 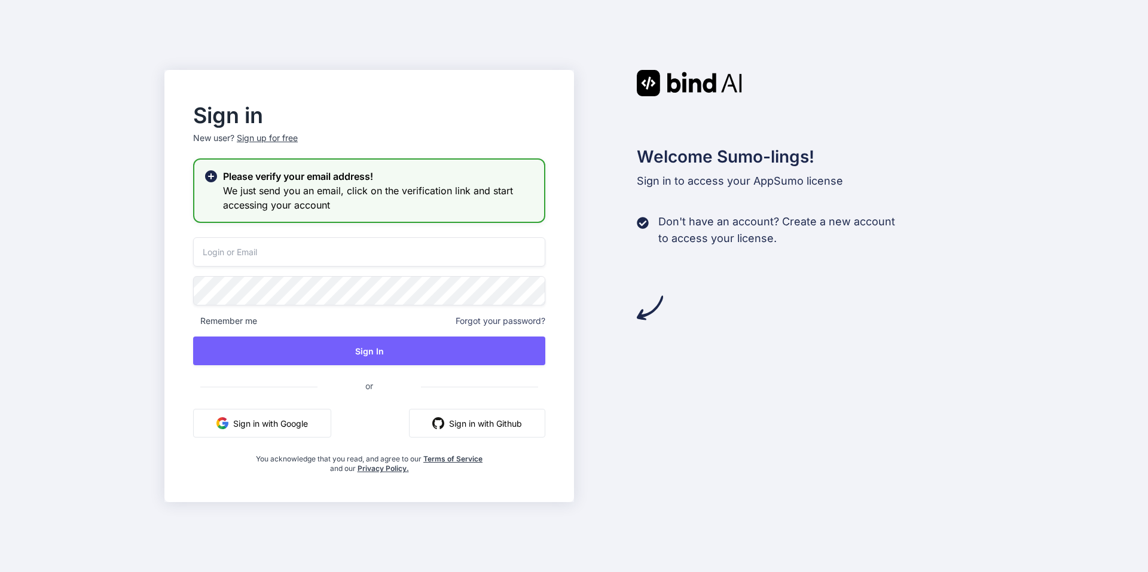 What do you see at coordinates (689, 83) in the screenshot?
I see `img: Bind AI logo` at bounding box center [689, 83].